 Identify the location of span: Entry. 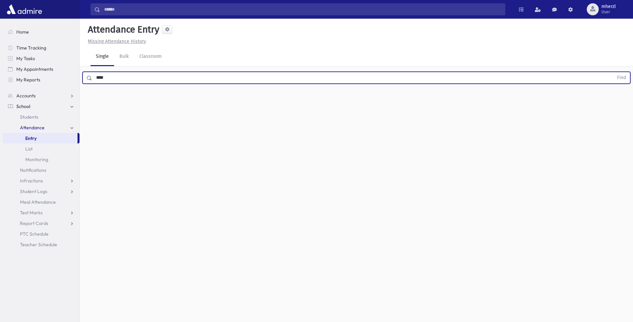
(31, 138).